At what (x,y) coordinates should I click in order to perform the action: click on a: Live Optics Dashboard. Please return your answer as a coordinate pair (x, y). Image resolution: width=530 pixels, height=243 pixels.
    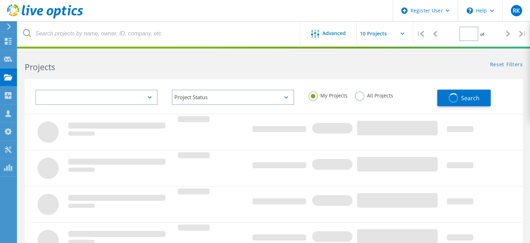
    Looking at the image, I should click on (45, 17).